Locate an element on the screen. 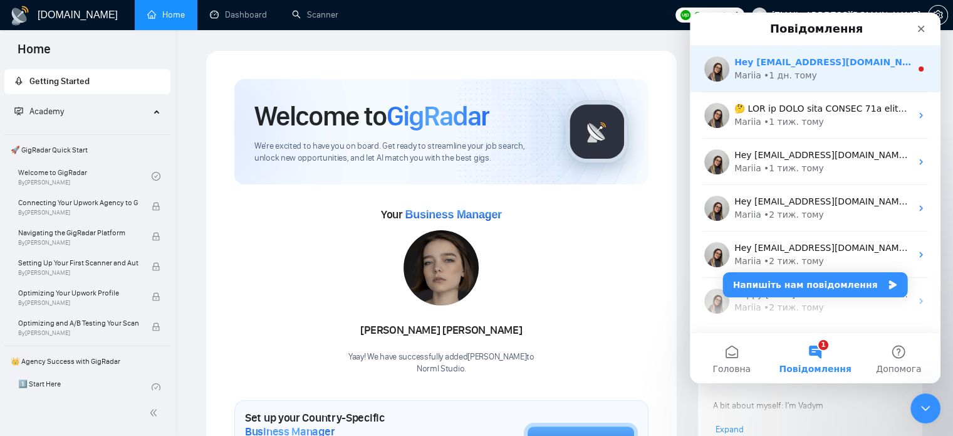 The image size is (953, 436). span: We're excited to have you on board. Get ready to streamline your job search, unlock new opportuni... is located at coordinates (400, 152).